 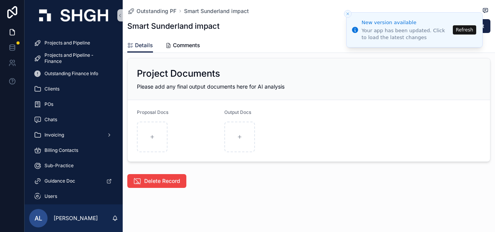 I want to click on button: Delete Record, so click(x=157, y=181).